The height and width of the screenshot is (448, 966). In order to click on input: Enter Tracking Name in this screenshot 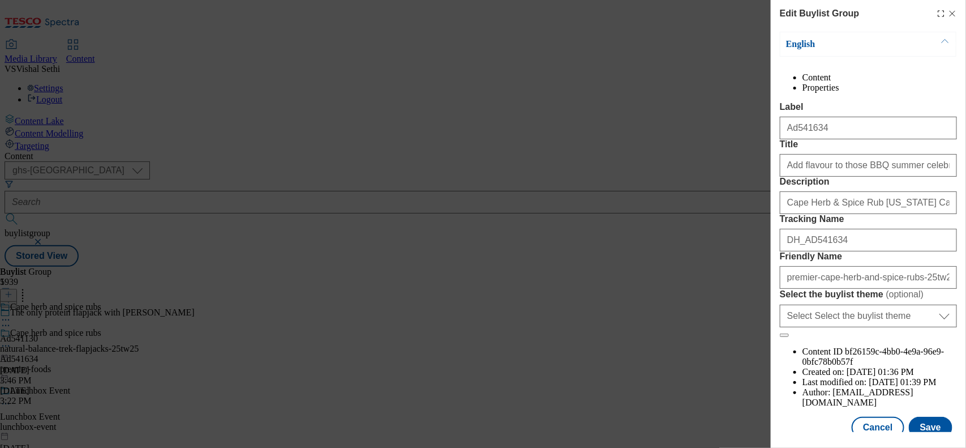, I will do `click(868, 240)`.